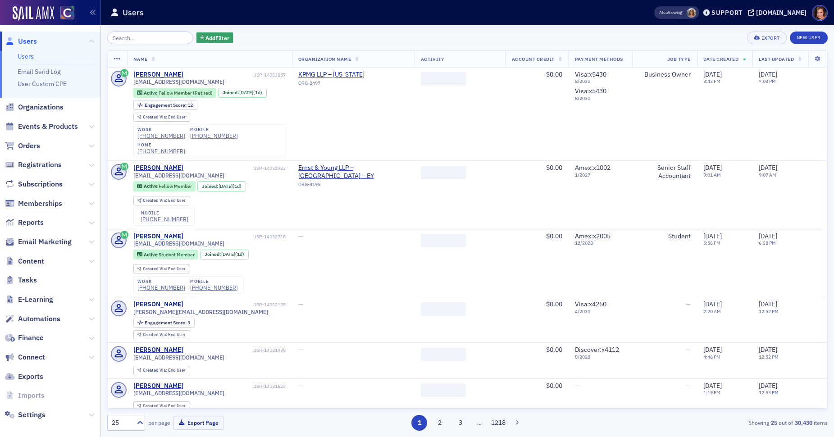  What do you see at coordinates (40, 165) in the screenshot?
I see `span: Registrations` at bounding box center [40, 165].